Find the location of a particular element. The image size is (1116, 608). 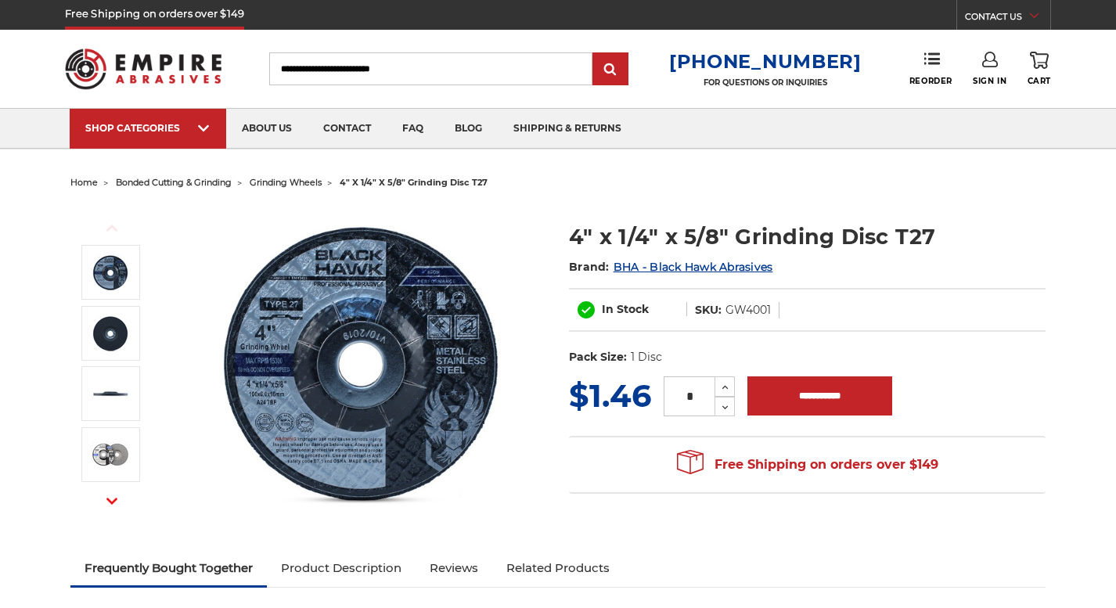

dd: 1 Disc is located at coordinates (647, 357).